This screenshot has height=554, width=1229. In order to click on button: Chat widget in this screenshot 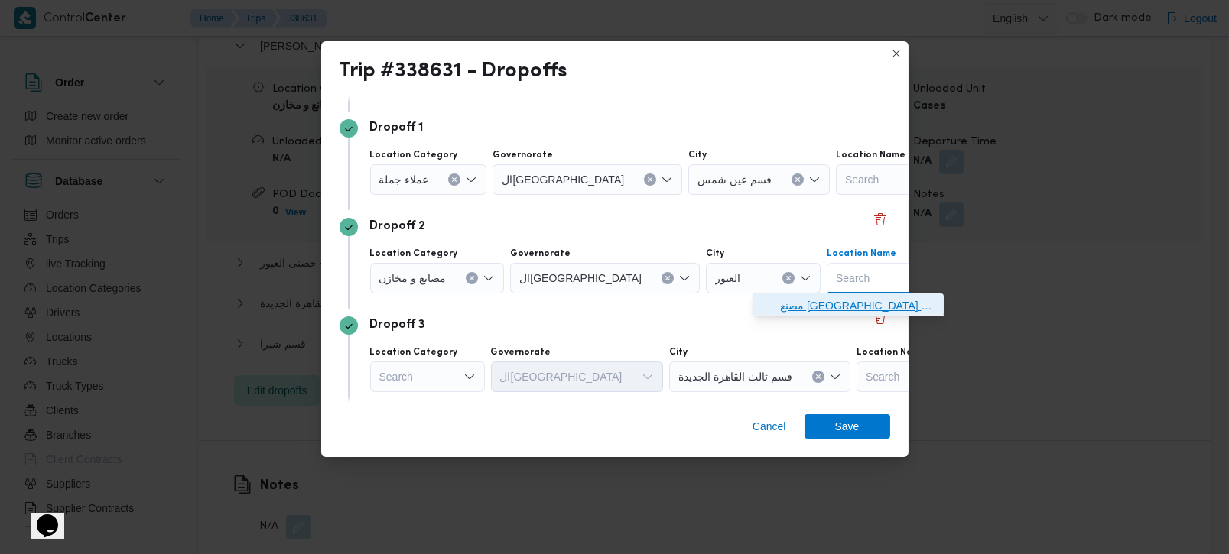, I will do `click(32, 33)`.